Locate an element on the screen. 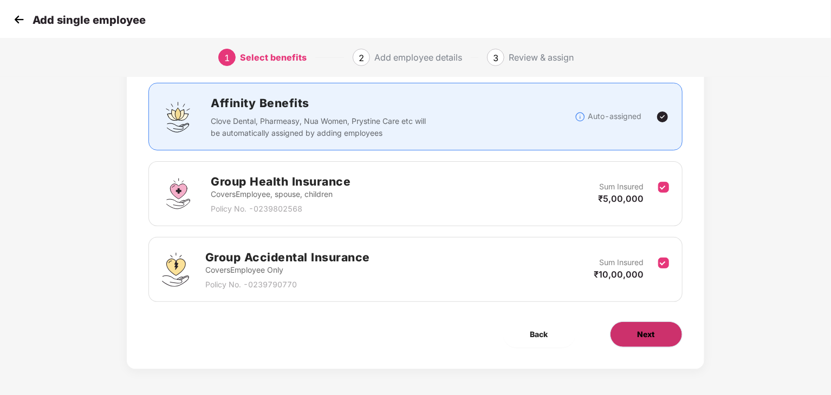 The image size is (831, 395). p: Add single employee is located at coordinates (89, 20).